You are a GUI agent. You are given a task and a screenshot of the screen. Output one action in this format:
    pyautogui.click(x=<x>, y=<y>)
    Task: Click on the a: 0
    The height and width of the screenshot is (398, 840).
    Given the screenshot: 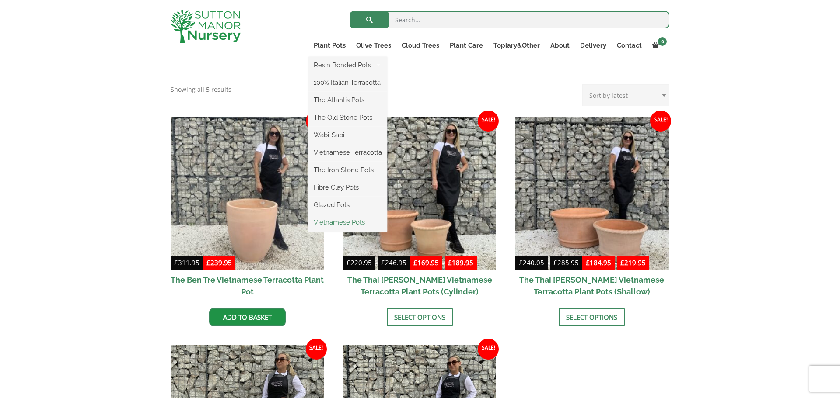 What is the action you would take?
    pyautogui.click(x=658, y=45)
    